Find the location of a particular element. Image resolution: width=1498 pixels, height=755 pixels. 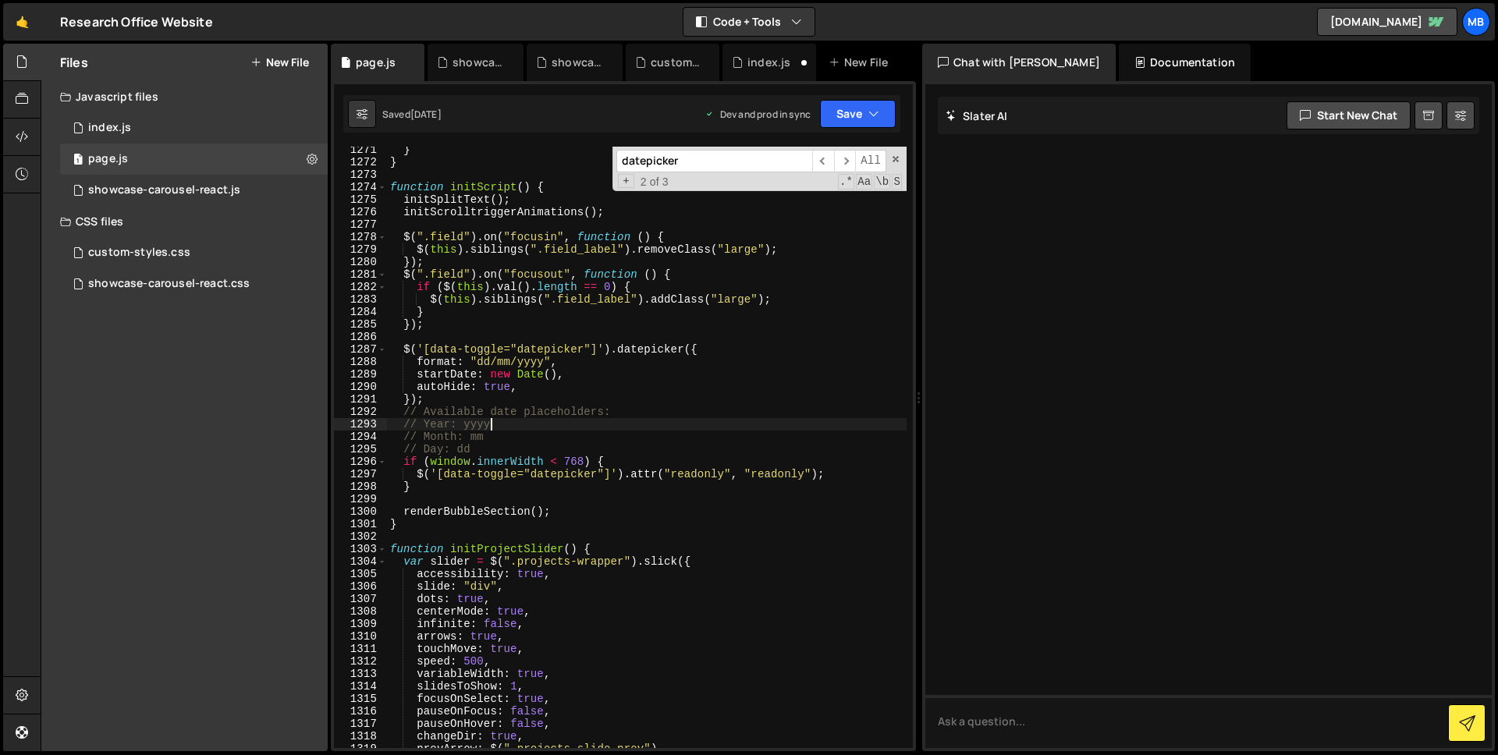

div: 1289 is located at coordinates (360, 374).